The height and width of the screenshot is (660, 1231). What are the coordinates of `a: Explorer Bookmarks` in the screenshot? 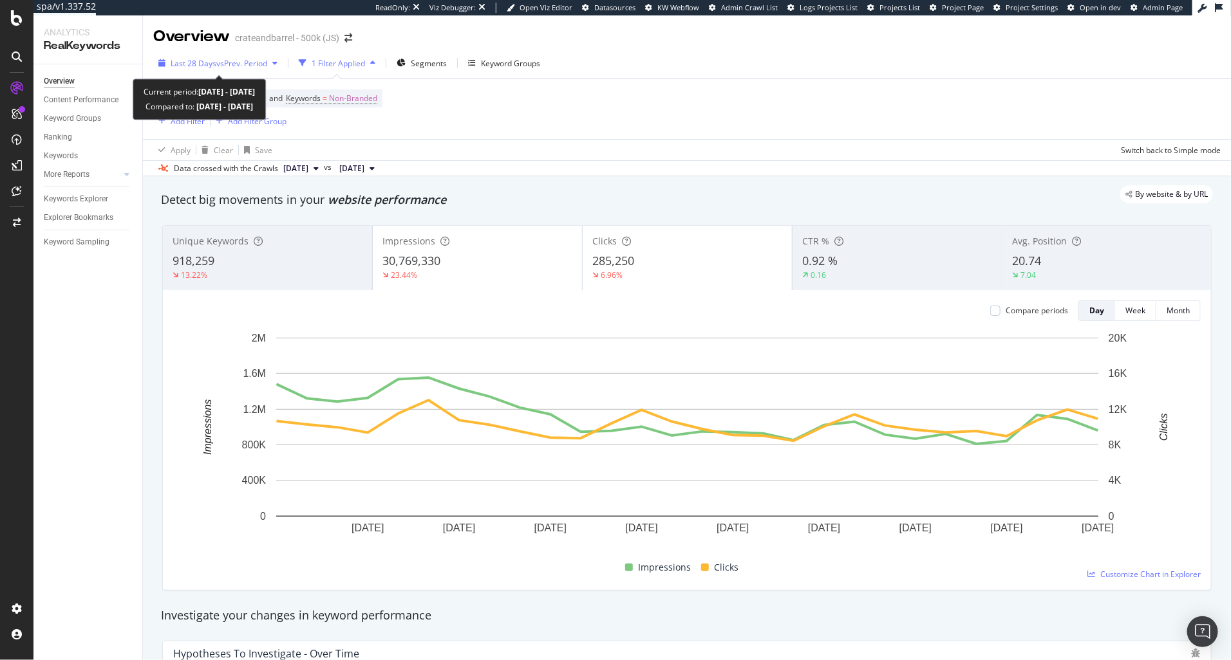 It's located at (88, 218).